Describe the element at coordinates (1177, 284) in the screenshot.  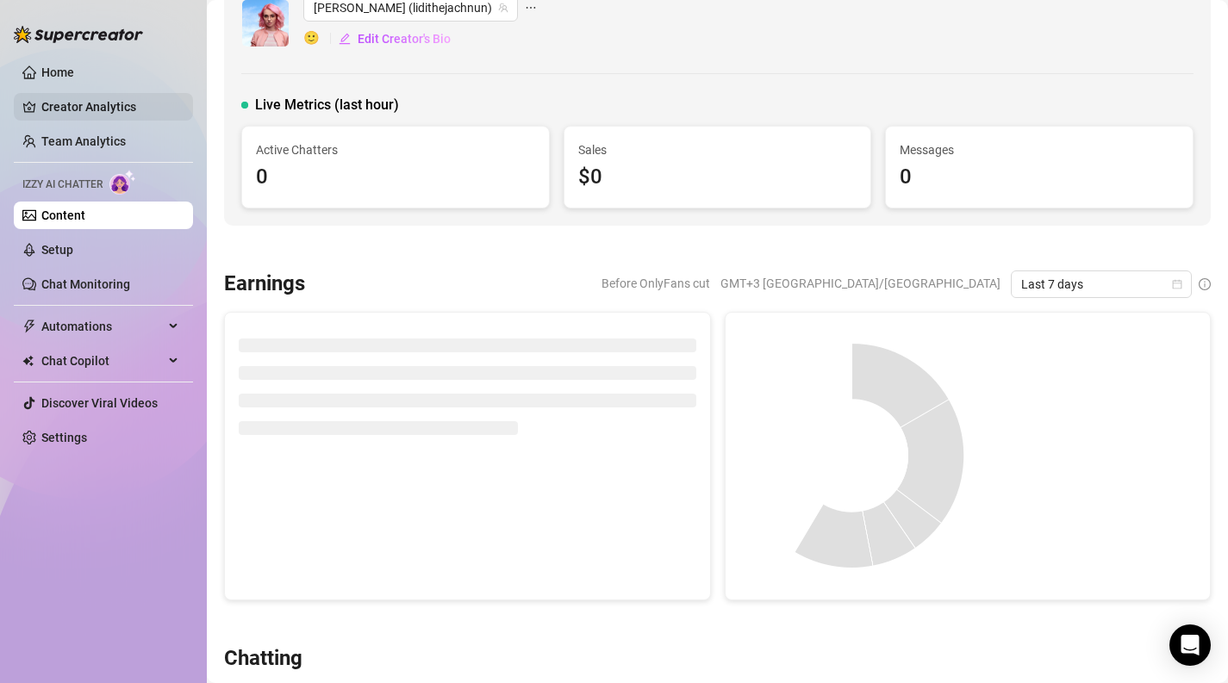
I see `span: calendar` at that location.